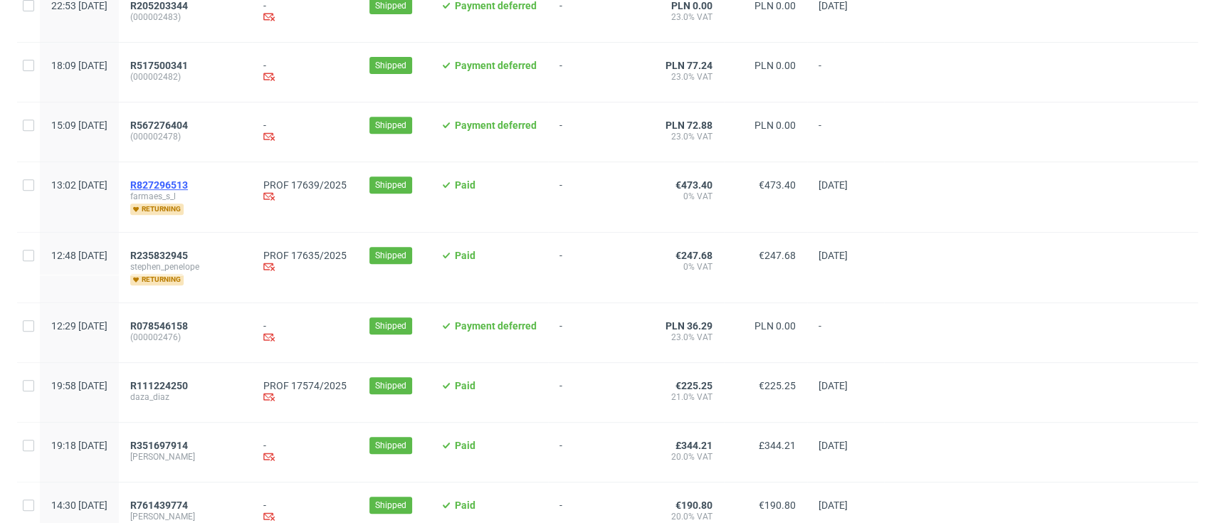 The height and width of the screenshot is (523, 1215). What do you see at coordinates (689, 66) in the screenshot?
I see `span: PLN 77.24` at bounding box center [689, 66].